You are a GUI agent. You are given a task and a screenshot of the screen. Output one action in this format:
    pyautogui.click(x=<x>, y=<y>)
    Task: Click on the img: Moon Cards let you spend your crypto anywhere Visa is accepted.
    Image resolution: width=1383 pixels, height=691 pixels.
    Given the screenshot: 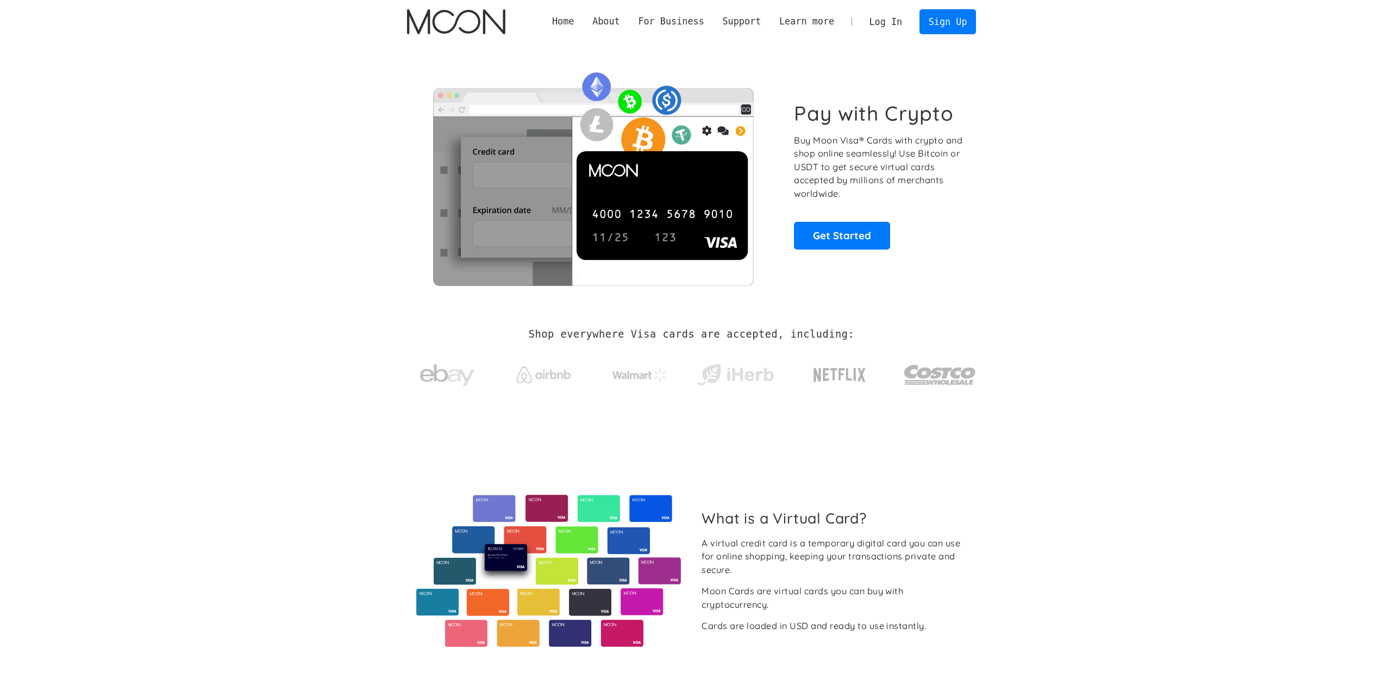 What is the action you would take?
    pyautogui.click(x=593, y=175)
    